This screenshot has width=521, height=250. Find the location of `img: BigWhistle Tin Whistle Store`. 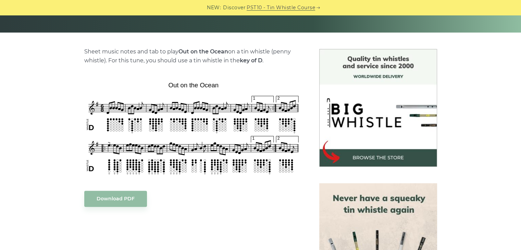

img: BigWhistle Tin Whistle Store is located at coordinates (378, 108).